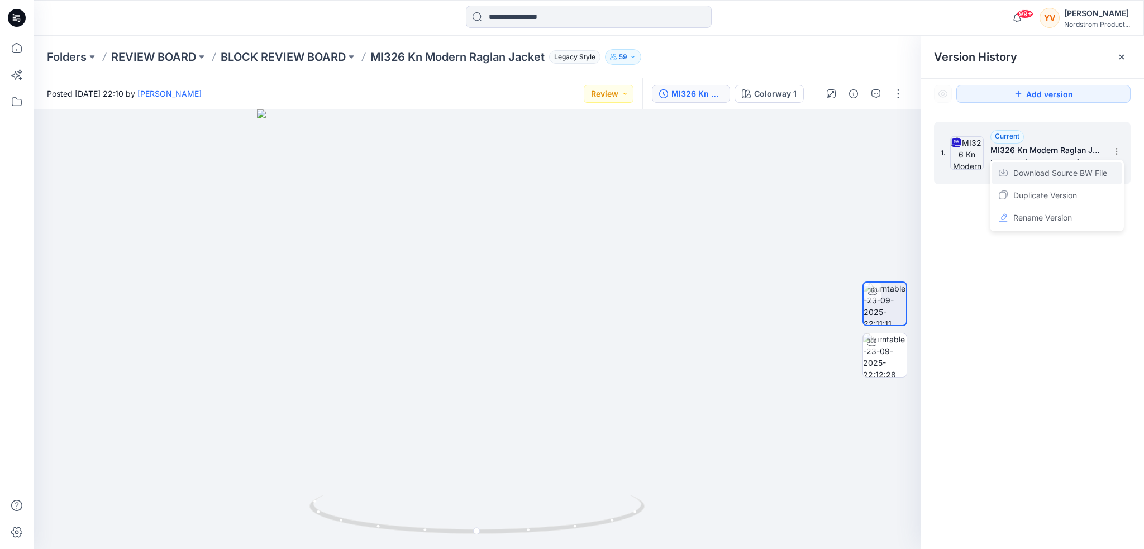 Image resolution: width=1144 pixels, height=549 pixels. Describe the element at coordinates (885, 304) in the screenshot. I see `img: turntable-23-09-2025-22:11:11` at that location.